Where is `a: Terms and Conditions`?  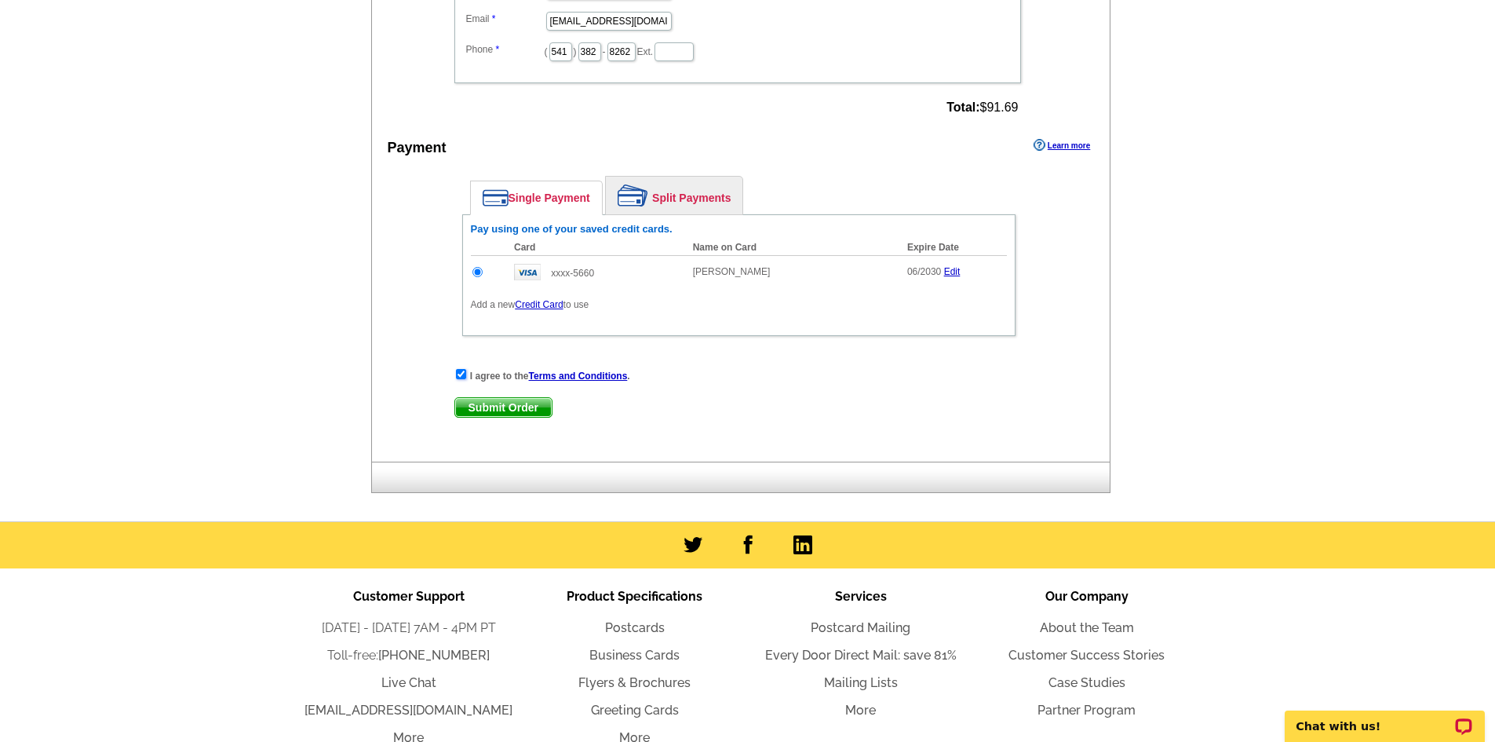 a: Terms and Conditions is located at coordinates (578, 376).